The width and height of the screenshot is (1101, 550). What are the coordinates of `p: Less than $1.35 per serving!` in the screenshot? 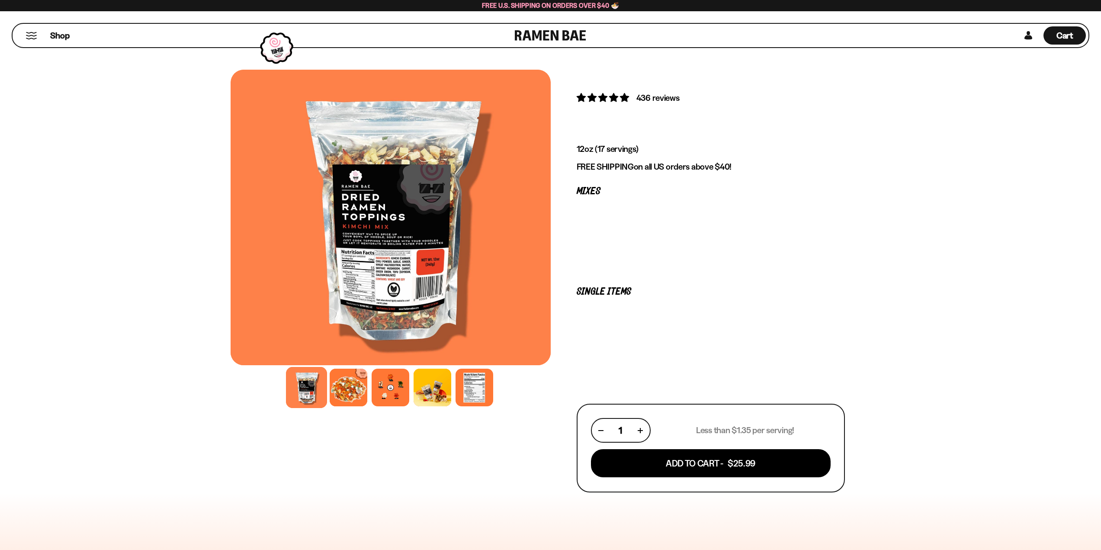 It's located at (745, 430).